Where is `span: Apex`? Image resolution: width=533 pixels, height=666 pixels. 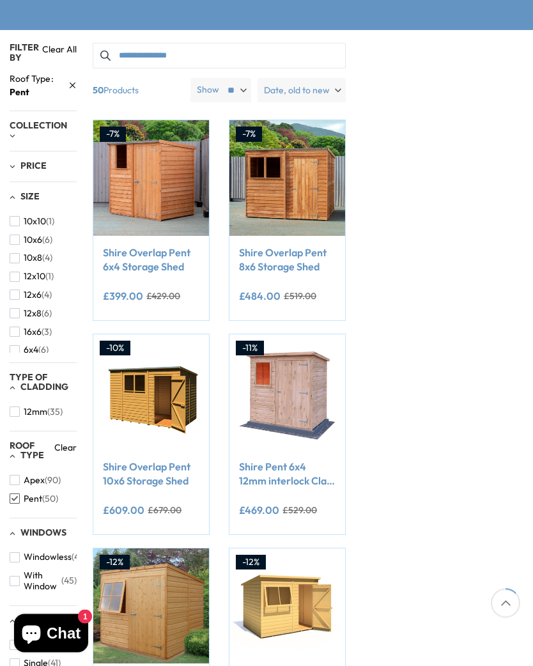
span: Apex is located at coordinates (34, 481).